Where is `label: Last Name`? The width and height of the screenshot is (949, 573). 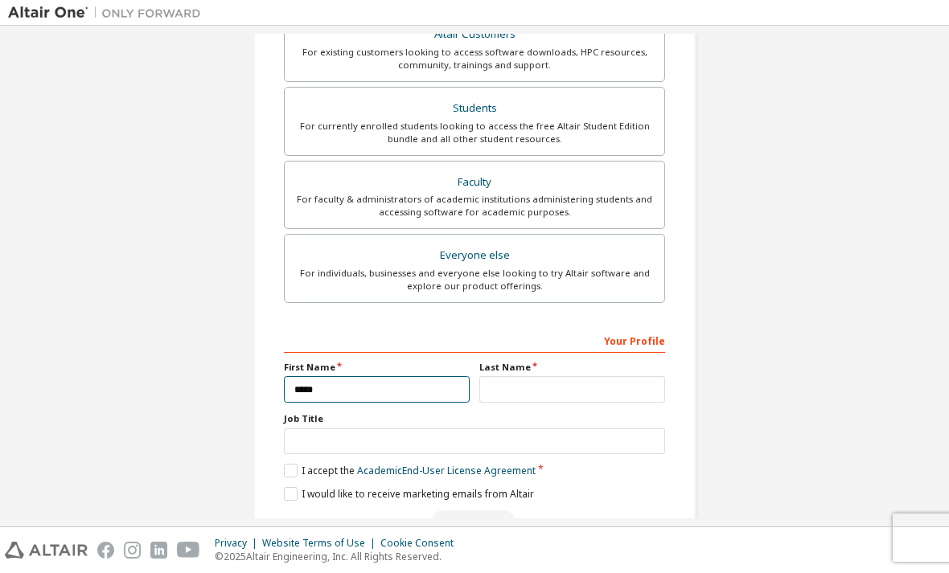 label: Last Name is located at coordinates (572, 367).